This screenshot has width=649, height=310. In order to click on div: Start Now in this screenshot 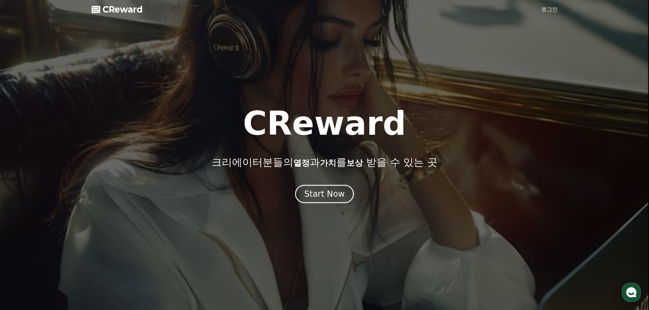, I will do `click(324, 194)`.